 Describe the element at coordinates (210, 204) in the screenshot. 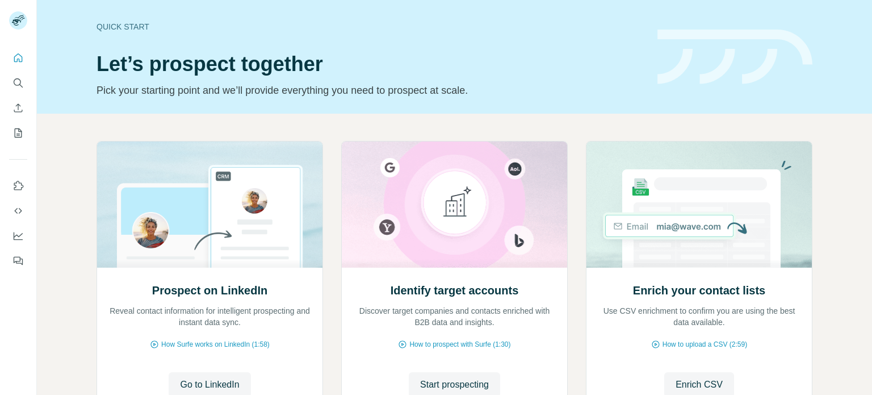

I see `img: Prospect on LinkedIn` at that location.